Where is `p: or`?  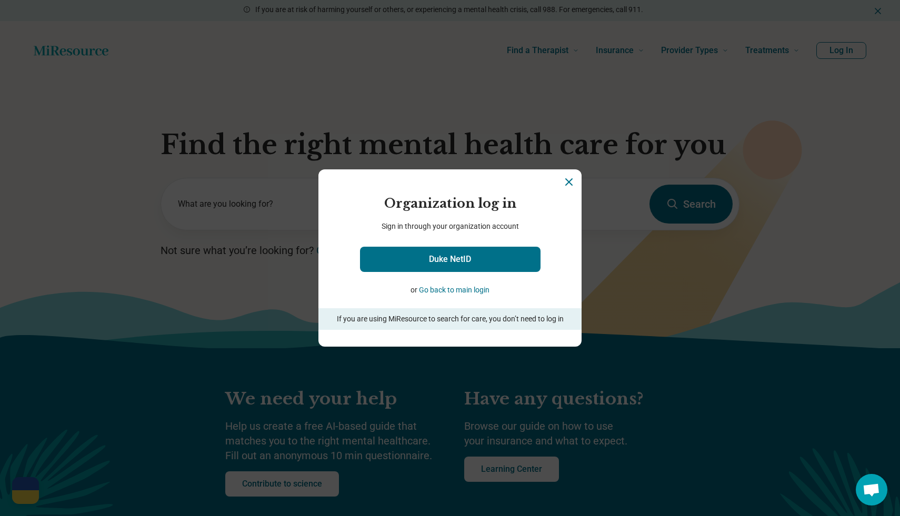
p: or is located at coordinates (450, 290).